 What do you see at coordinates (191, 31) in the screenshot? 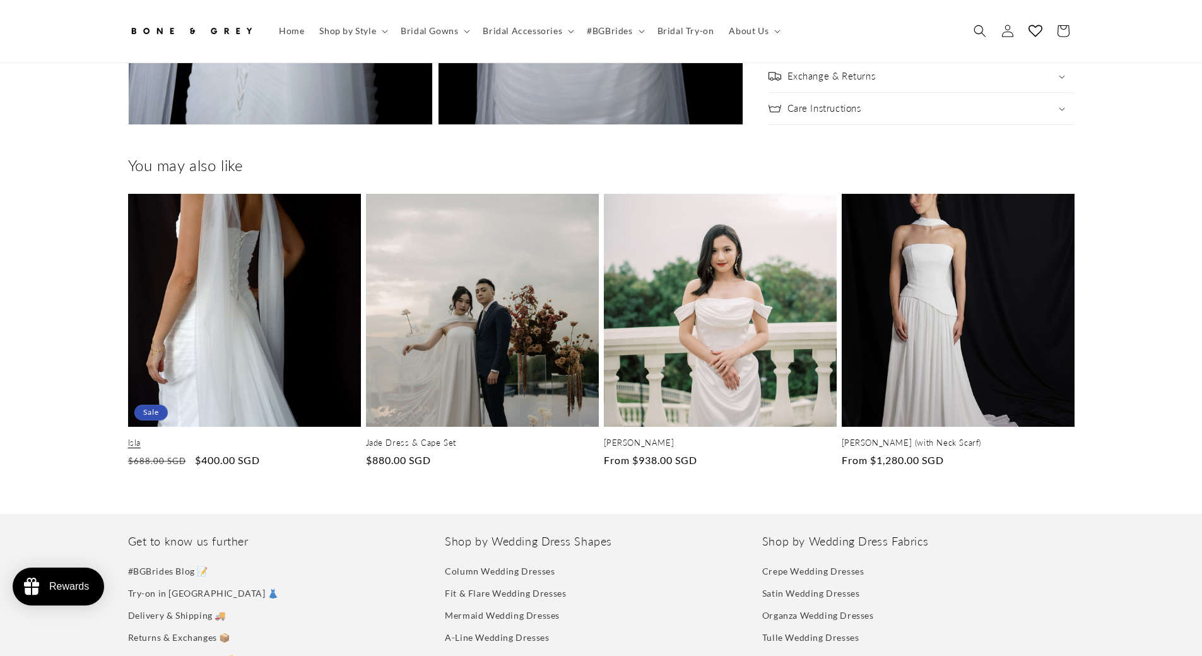
I see `a: Bone and Grey Bridal` at bounding box center [191, 31].